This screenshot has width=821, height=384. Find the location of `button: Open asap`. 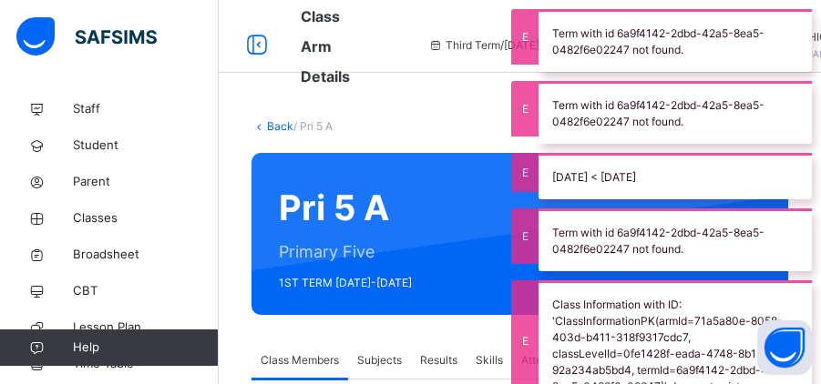

button: Open asap is located at coordinates (784, 348).